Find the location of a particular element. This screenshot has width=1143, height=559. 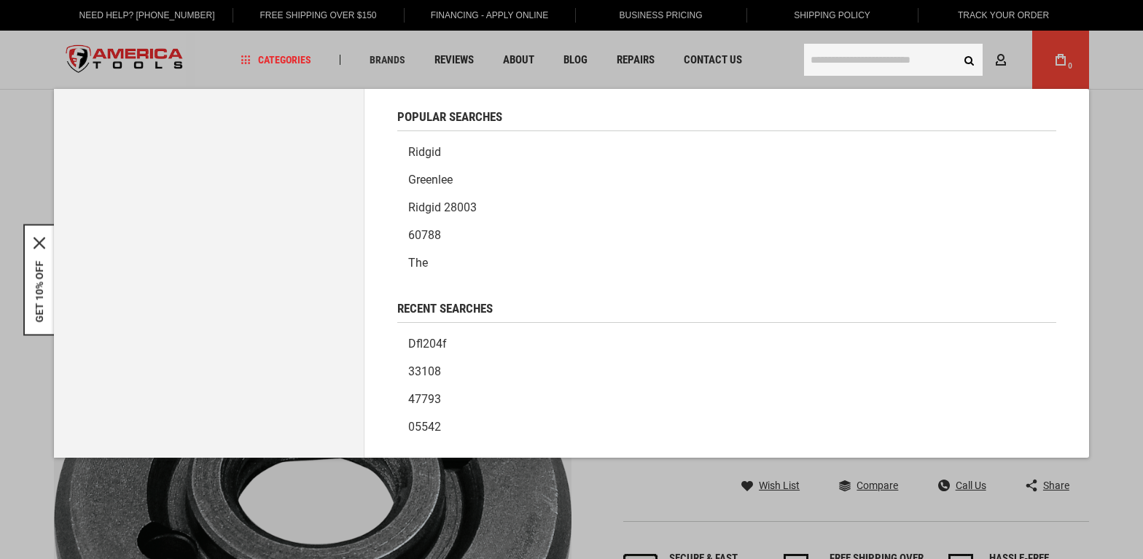

a: 33108 is located at coordinates (727, 372).